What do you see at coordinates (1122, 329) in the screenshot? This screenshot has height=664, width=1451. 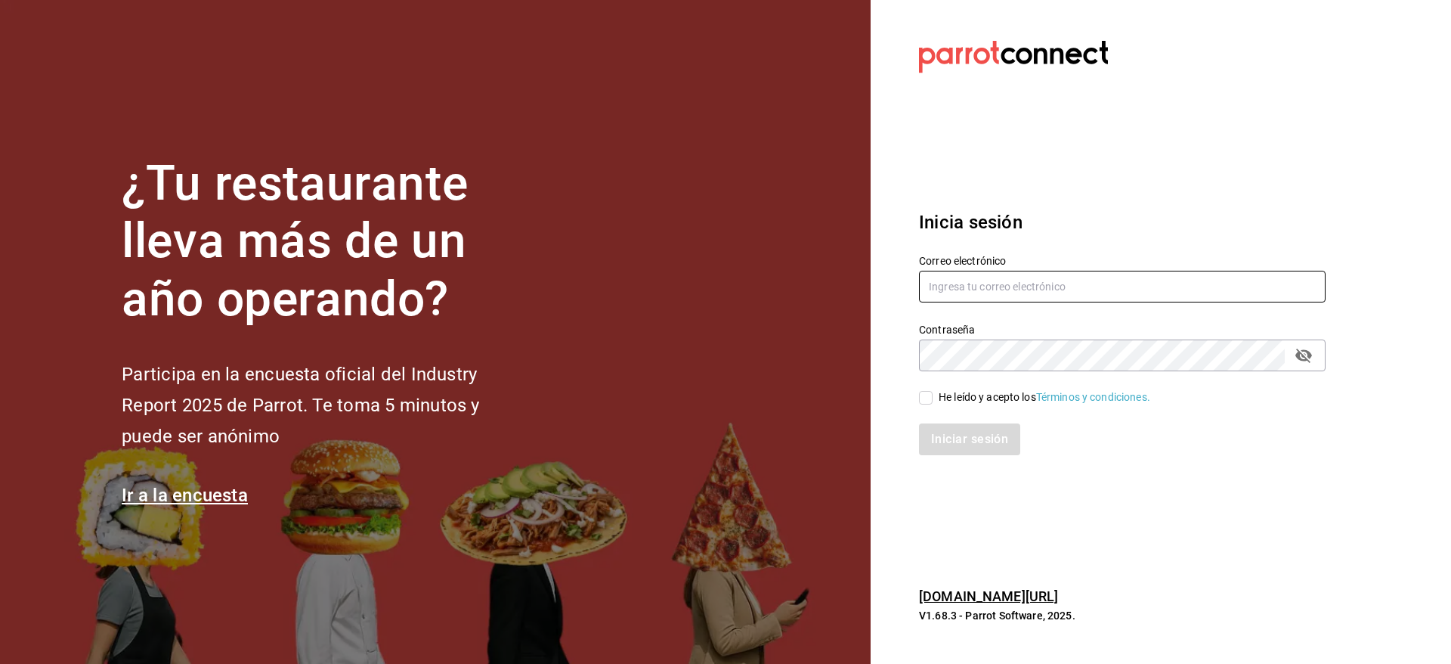 I see `label: Contraseña` at bounding box center [1122, 329].